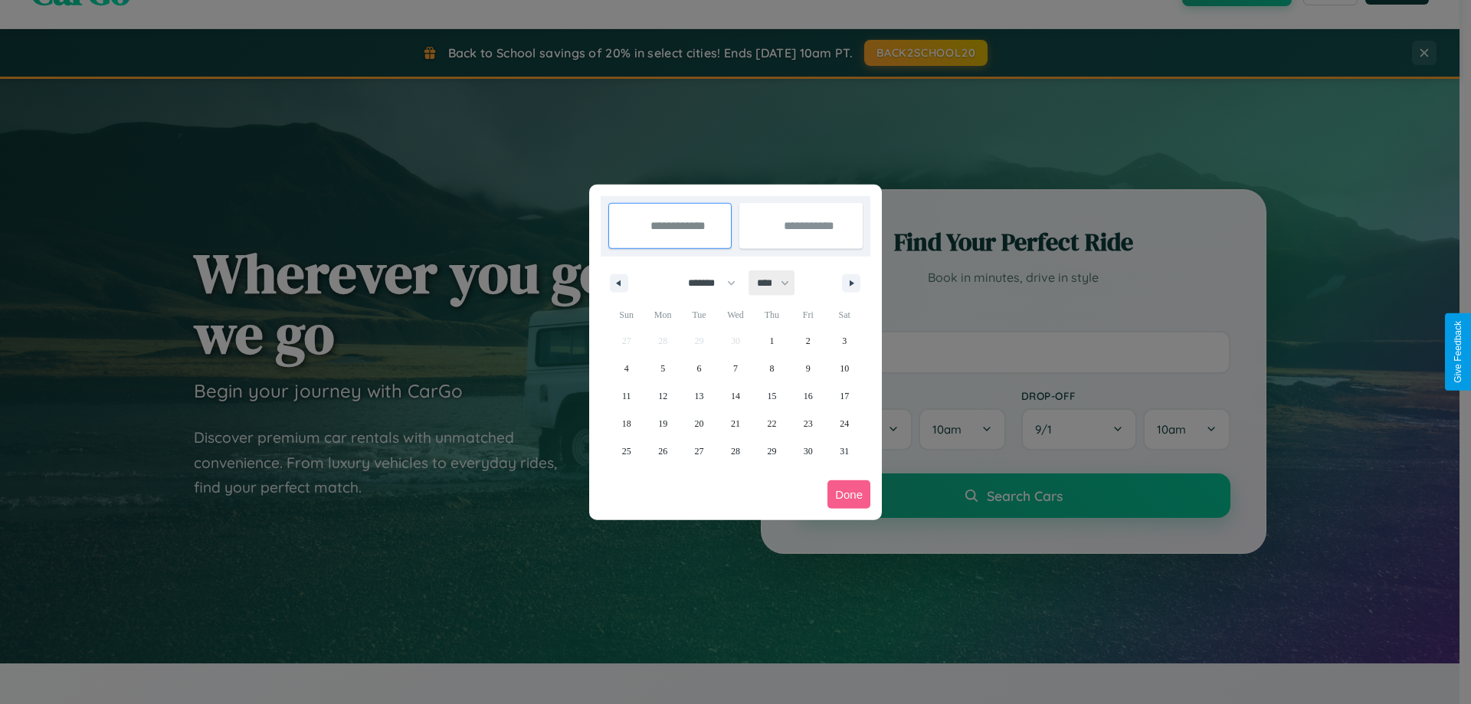 This screenshot has height=704, width=1471. What do you see at coordinates (699, 424) in the screenshot?
I see `button: 20` at bounding box center [699, 424].